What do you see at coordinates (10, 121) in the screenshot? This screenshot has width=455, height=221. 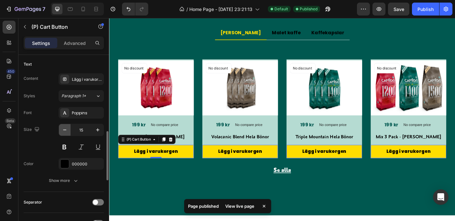 I see `div: Beta` at bounding box center [10, 121].